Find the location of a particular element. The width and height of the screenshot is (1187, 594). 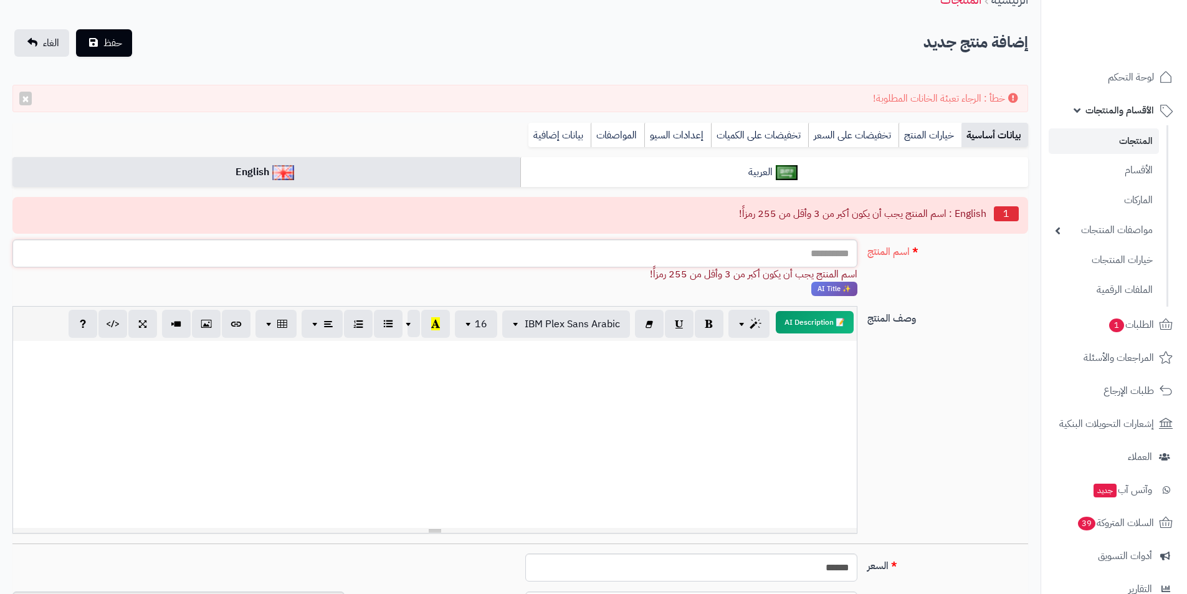

a: العملاء is located at coordinates (1114, 457).